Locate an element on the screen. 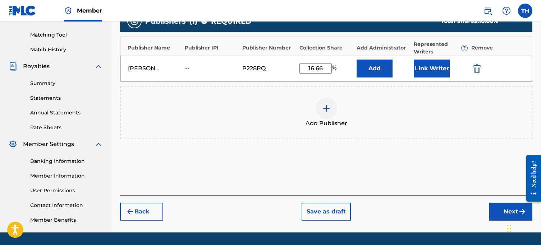 This screenshot has width=541, height=245. div: Remove is located at coordinates (498, 48).